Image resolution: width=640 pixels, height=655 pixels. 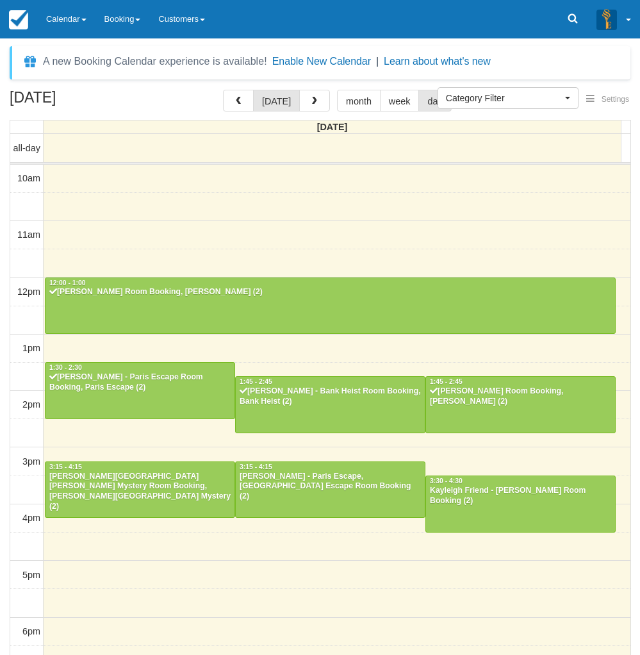 What do you see at coordinates (27, 148) in the screenshot?
I see `span: all-day` at bounding box center [27, 148].